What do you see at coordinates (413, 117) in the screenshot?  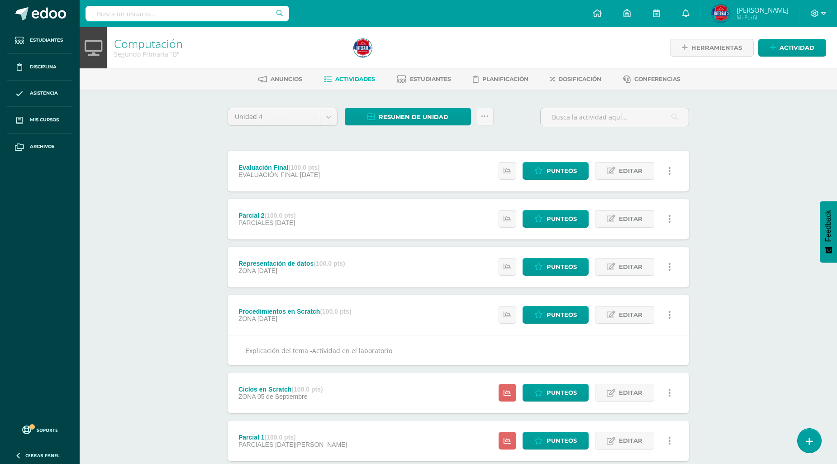 I see `span: Resumen de unidad` at bounding box center [413, 117].